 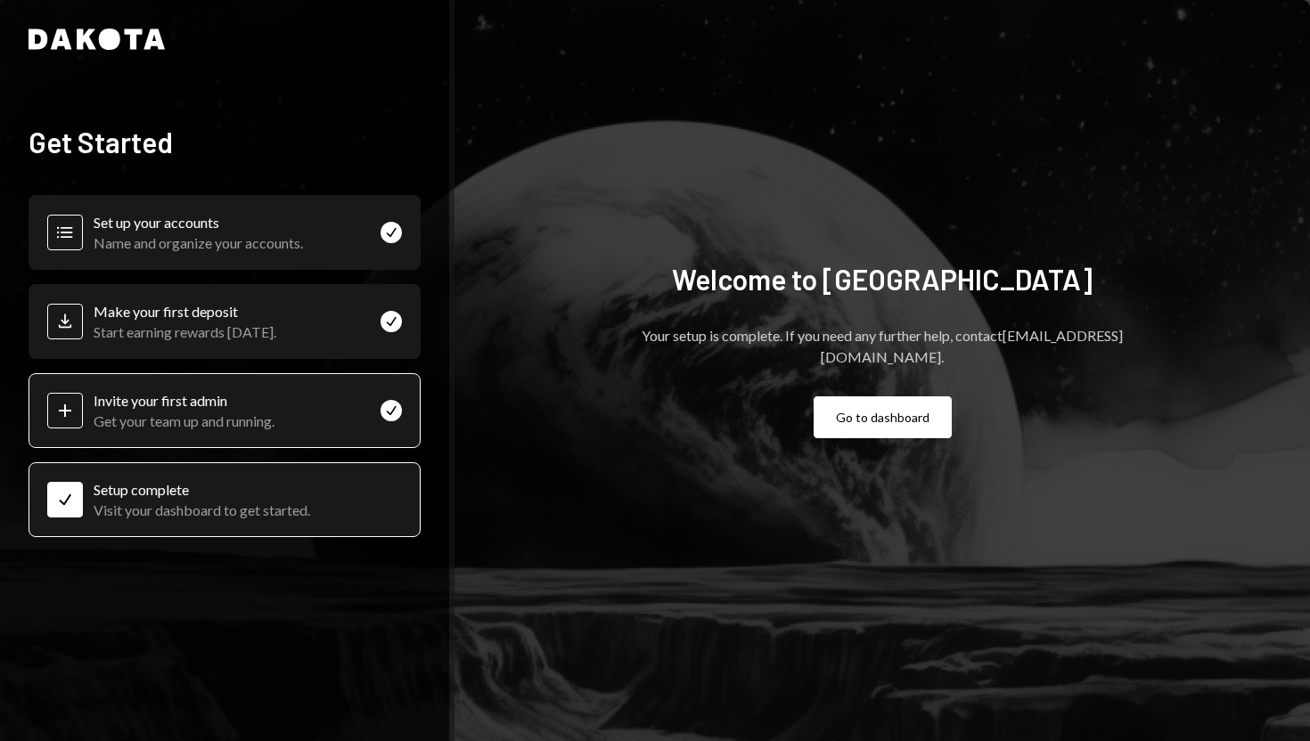 I want to click on div: Name and organize your accounts., so click(x=198, y=242).